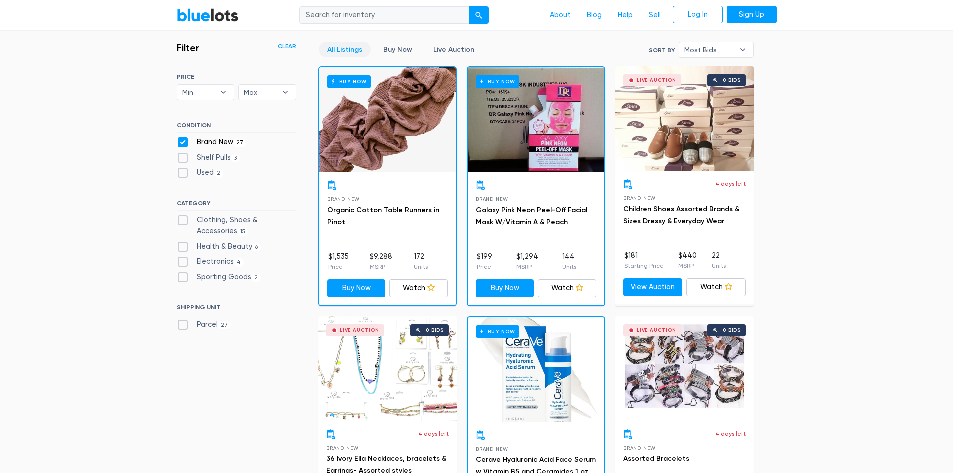  What do you see at coordinates (219, 277) in the screenshot?
I see `label: Sporting Goods` at bounding box center [219, 277].